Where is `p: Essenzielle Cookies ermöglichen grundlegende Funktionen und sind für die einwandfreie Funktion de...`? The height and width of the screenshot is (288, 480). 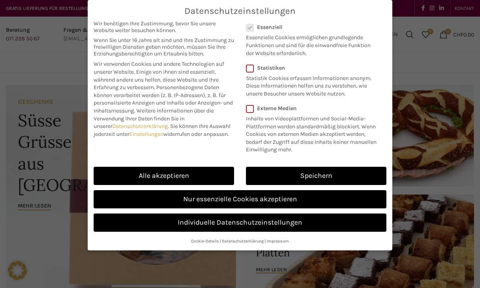 p: Essenzielle Cookies ermöglichen grundlegende Funktionen und sind für die einwandfreie Funktion de... is located at coordinates (311, 44).